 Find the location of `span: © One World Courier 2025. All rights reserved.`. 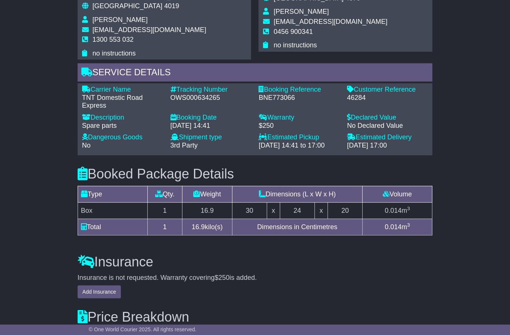

span: © One World Courier 2025. All rights reserved. is located at coordinates (143, 330).